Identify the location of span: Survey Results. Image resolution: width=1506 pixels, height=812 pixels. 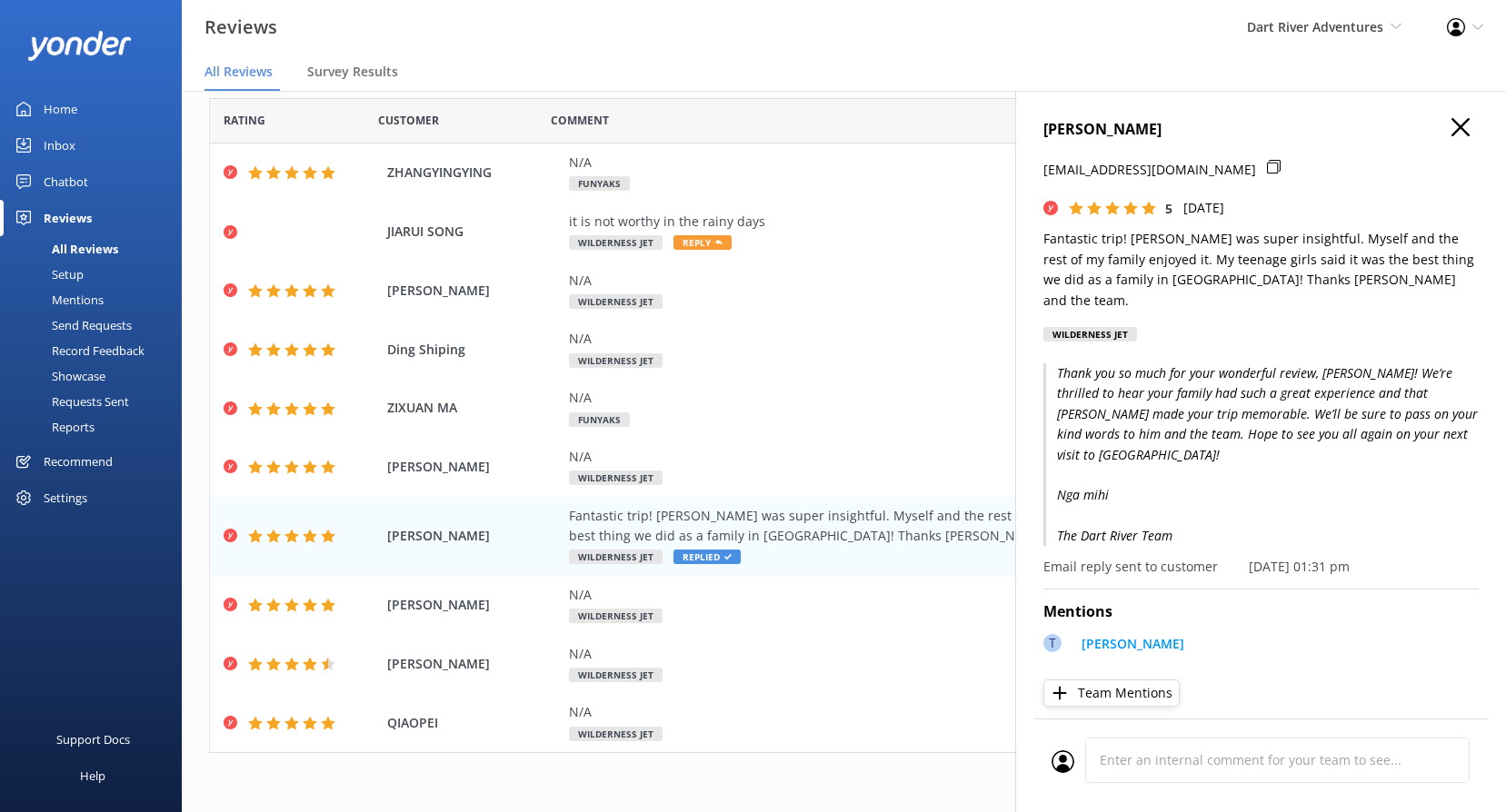
(353, 72).